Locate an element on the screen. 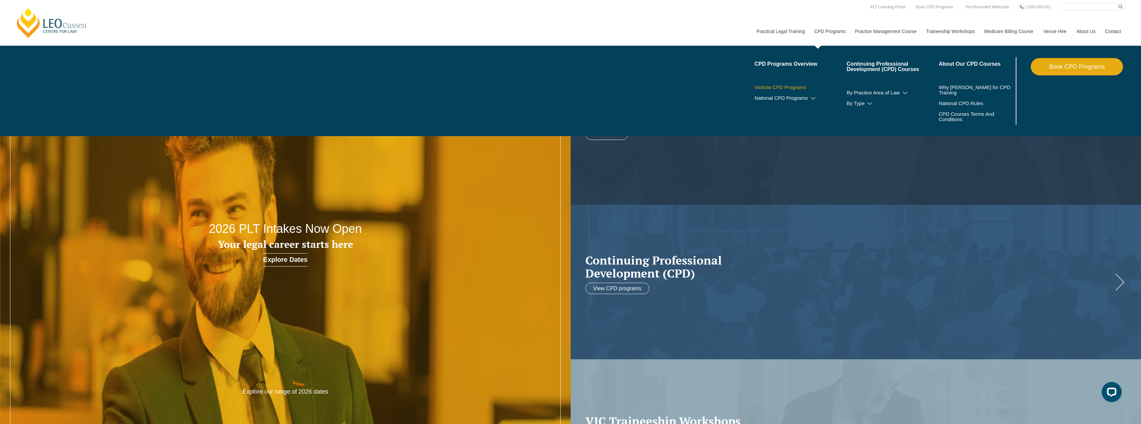 The height and width of the screenshot is (424, 1141). a: National CPD Programs is located at coordinates (801, 98).